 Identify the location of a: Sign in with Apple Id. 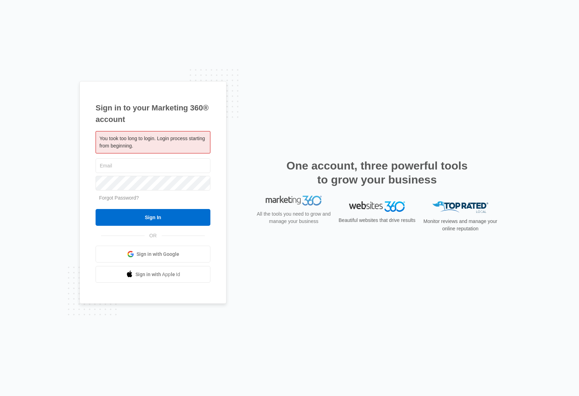
(153, 275).